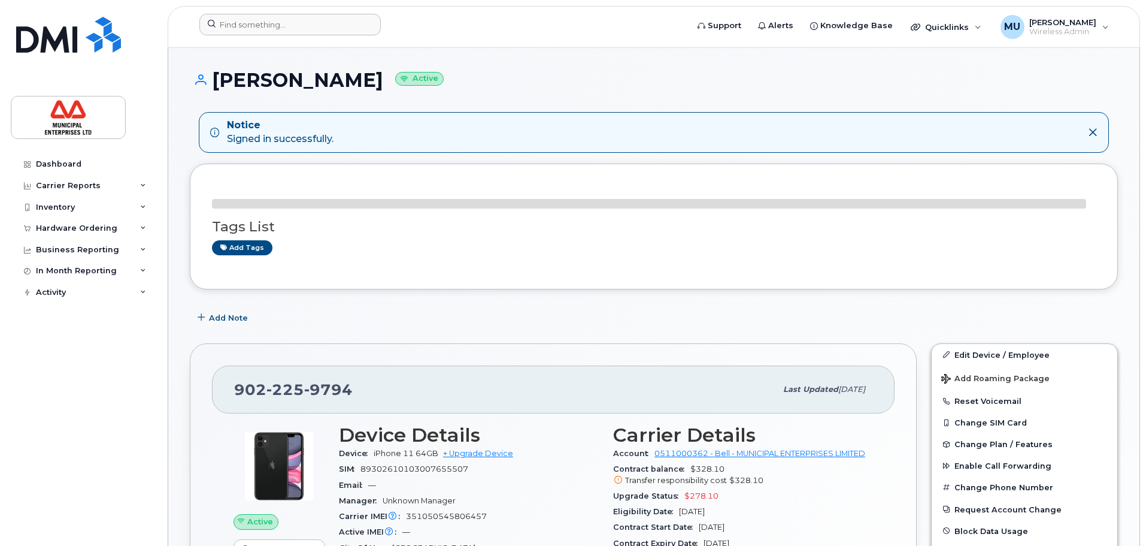 This screenshot has height=546, width=1146. Describe the element at coordinates (1025, 377) in the screenshot. I see `button: Add Roaming Package` at that location.